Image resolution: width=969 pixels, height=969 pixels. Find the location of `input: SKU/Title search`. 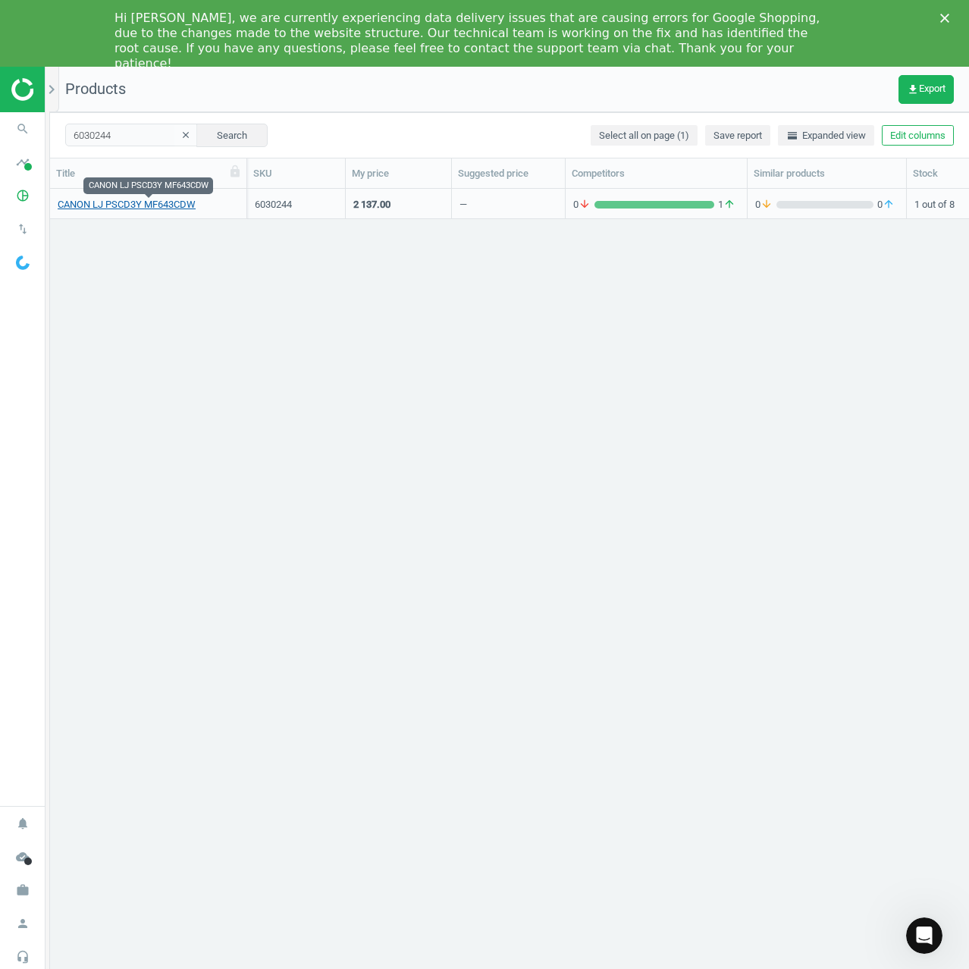

input: SKU/Title search is located at coordinates (131, 135).